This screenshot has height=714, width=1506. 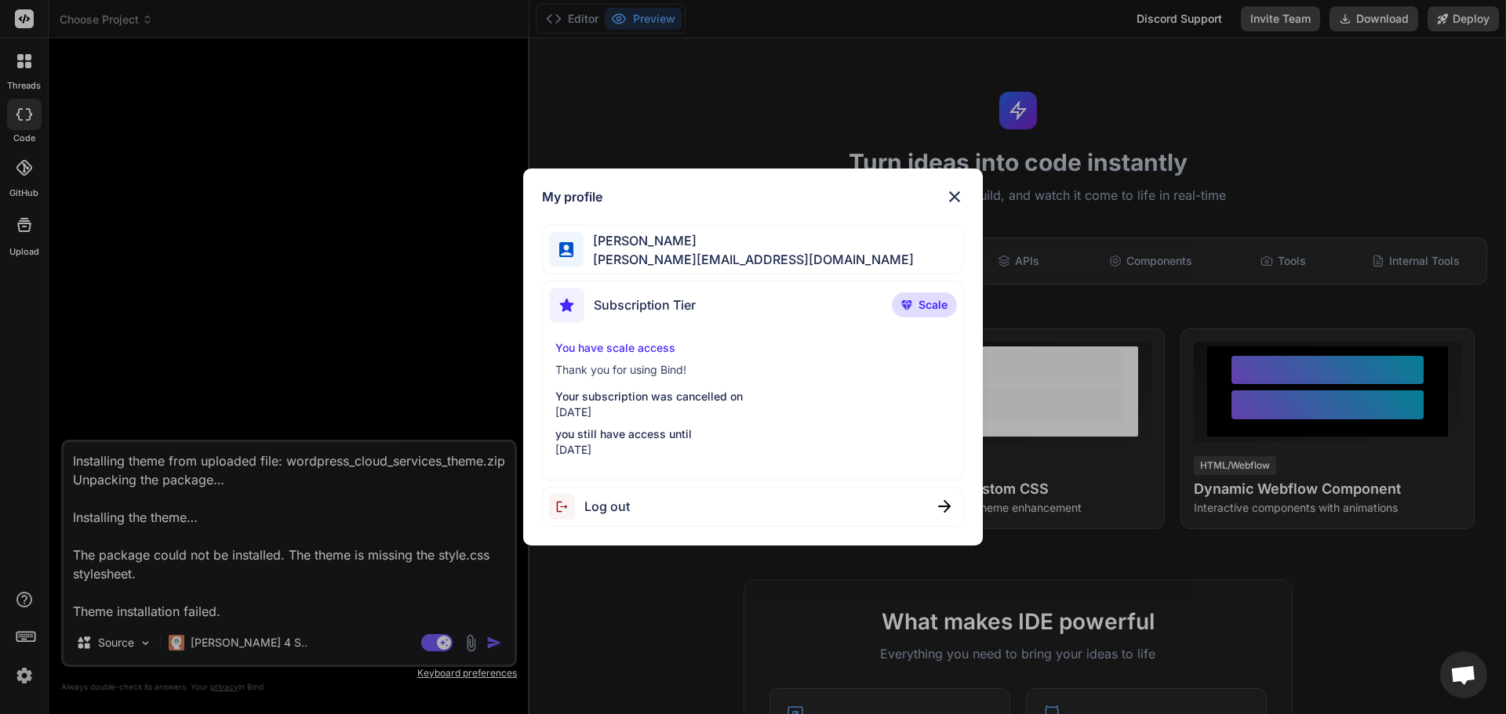 What do you see at coordinates (753, 348) in the screenshot?
I see `p: You have scale access` at bounding box center [753, 348].